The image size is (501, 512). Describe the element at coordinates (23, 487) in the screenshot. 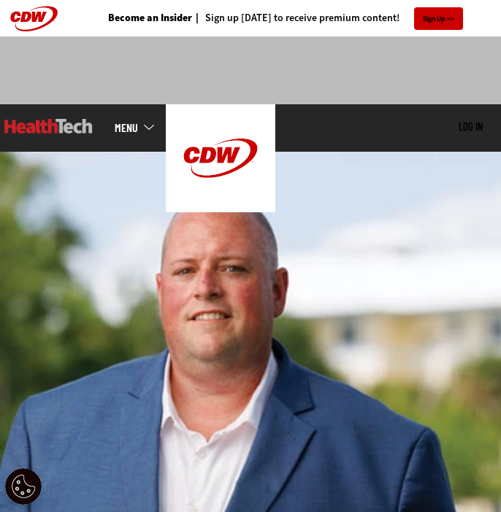

I see `div: Cookie Settings` at that location.